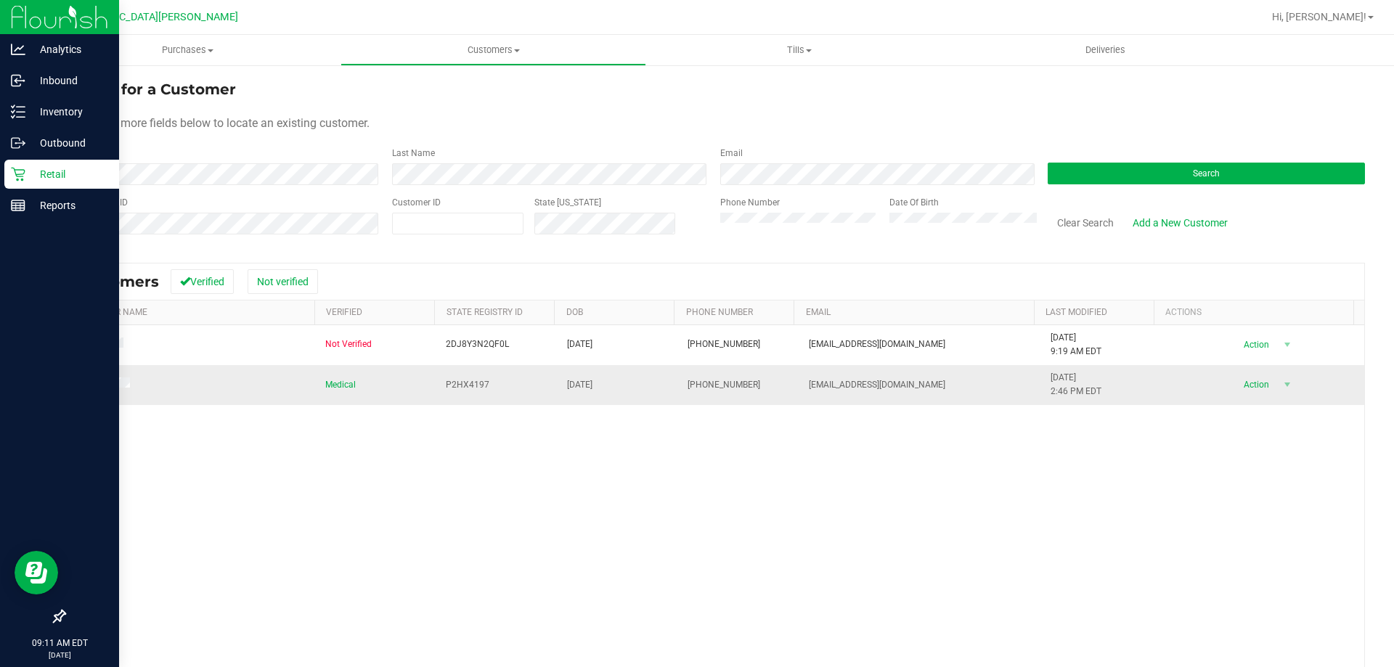 The image size is (1394, 667). Describe the element at coordinates (416, 203) in the screenshot. I see `label: Customer ID` at that location.